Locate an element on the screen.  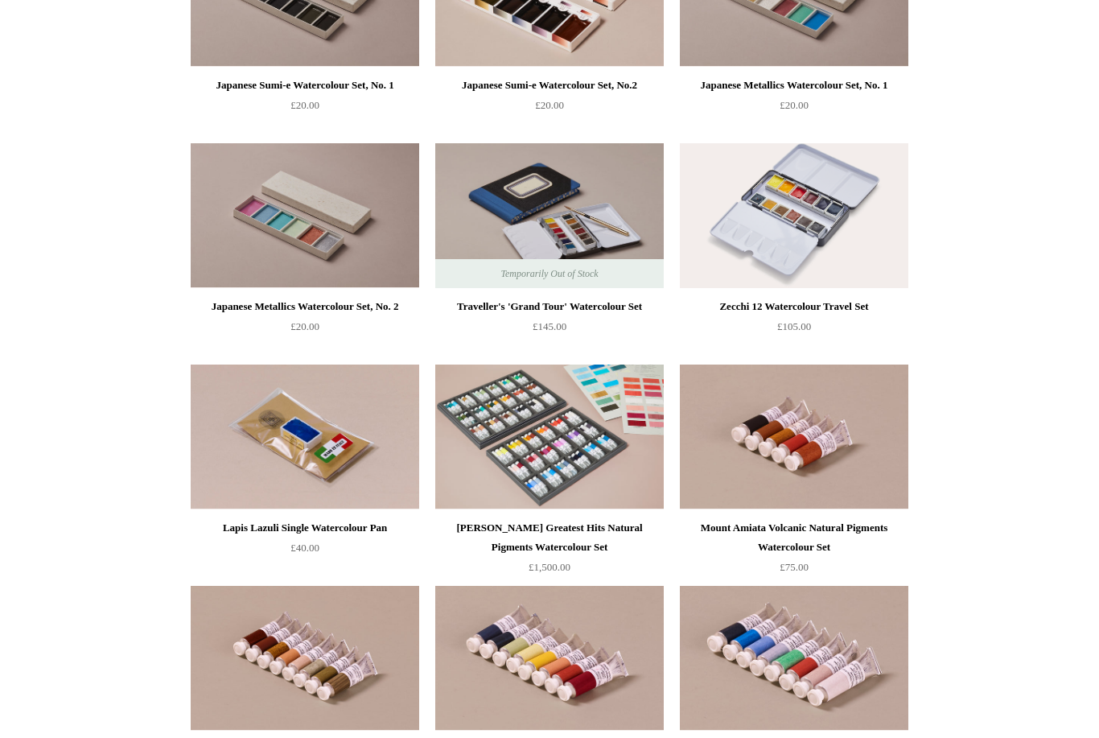
div: Japanese Metallics Watercolour Set, No. 2 is located at coordinates (305, 307).